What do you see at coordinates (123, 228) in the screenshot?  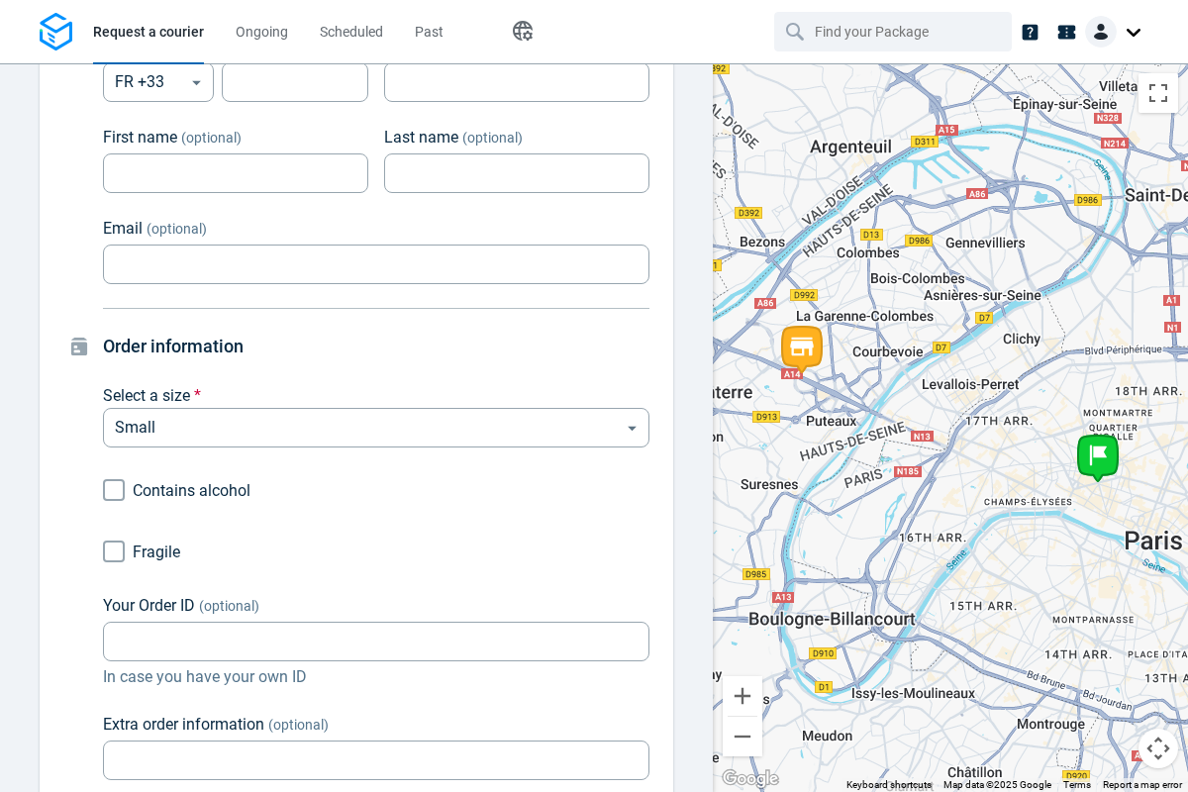 I see `span: Email` at bounding box center [123, 228].